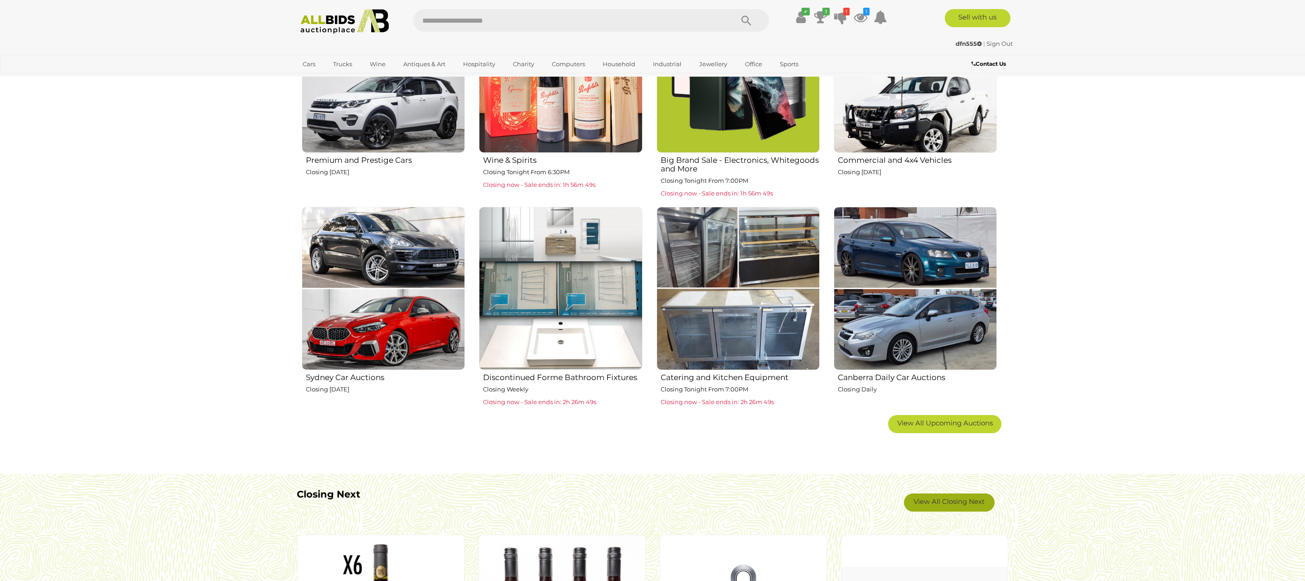 The height and width of the screenshot is (581, 1305). Describe the element at coordinates (385, 159) in the screenshot. I see `h2: Premium and Prestige Cars` at that location.